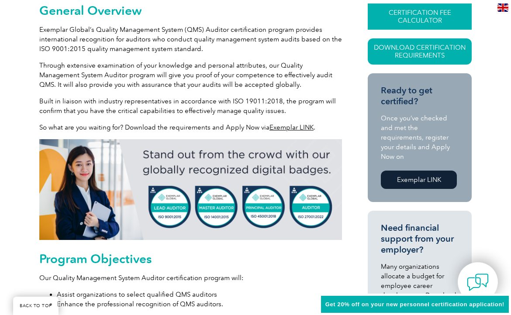  I want to click on p: Exemplar Global’s Quality Management System (QMS) Auditor certification program provides internat..., so click(190, 39).